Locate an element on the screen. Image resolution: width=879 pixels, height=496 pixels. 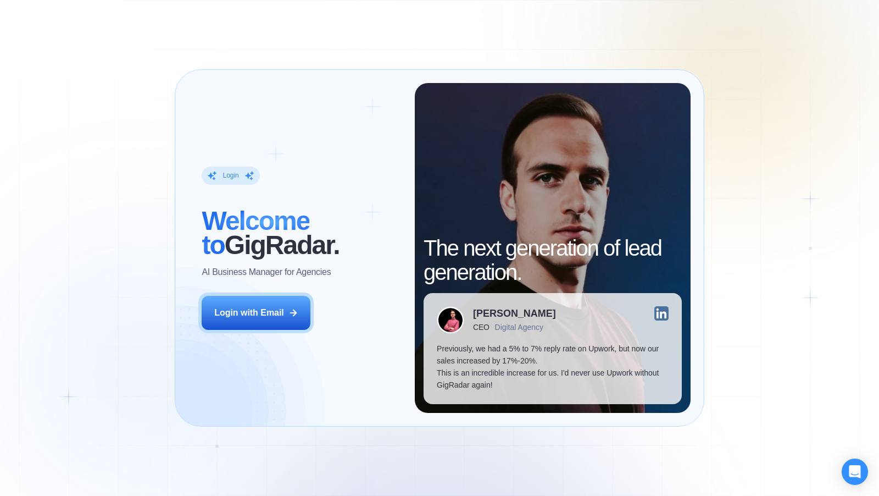
div: Digital Agency is located at coordinates (519, 327).